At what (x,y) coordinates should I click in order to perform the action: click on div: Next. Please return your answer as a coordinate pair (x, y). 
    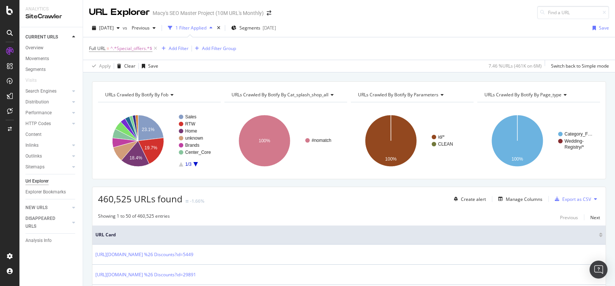
    Looking at the image, I should click on (595, 218).